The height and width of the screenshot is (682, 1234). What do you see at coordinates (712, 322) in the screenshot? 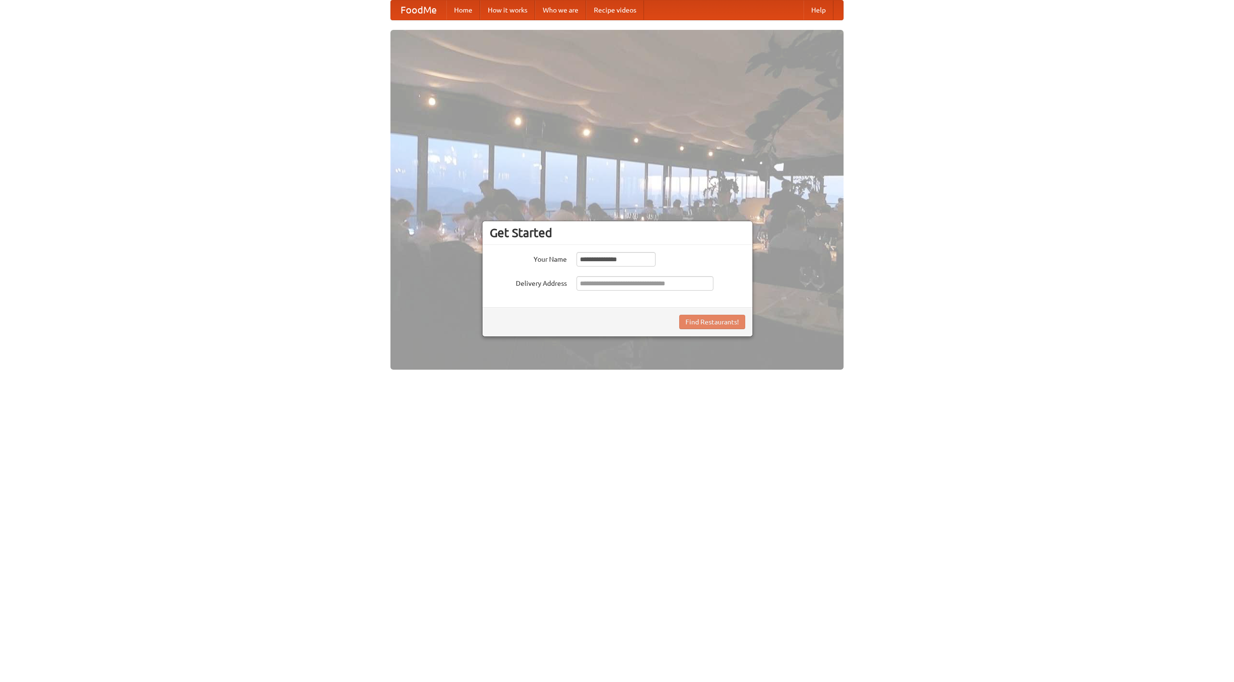
I see `button: Find Restaurants!` at bounding box center [712, 322].